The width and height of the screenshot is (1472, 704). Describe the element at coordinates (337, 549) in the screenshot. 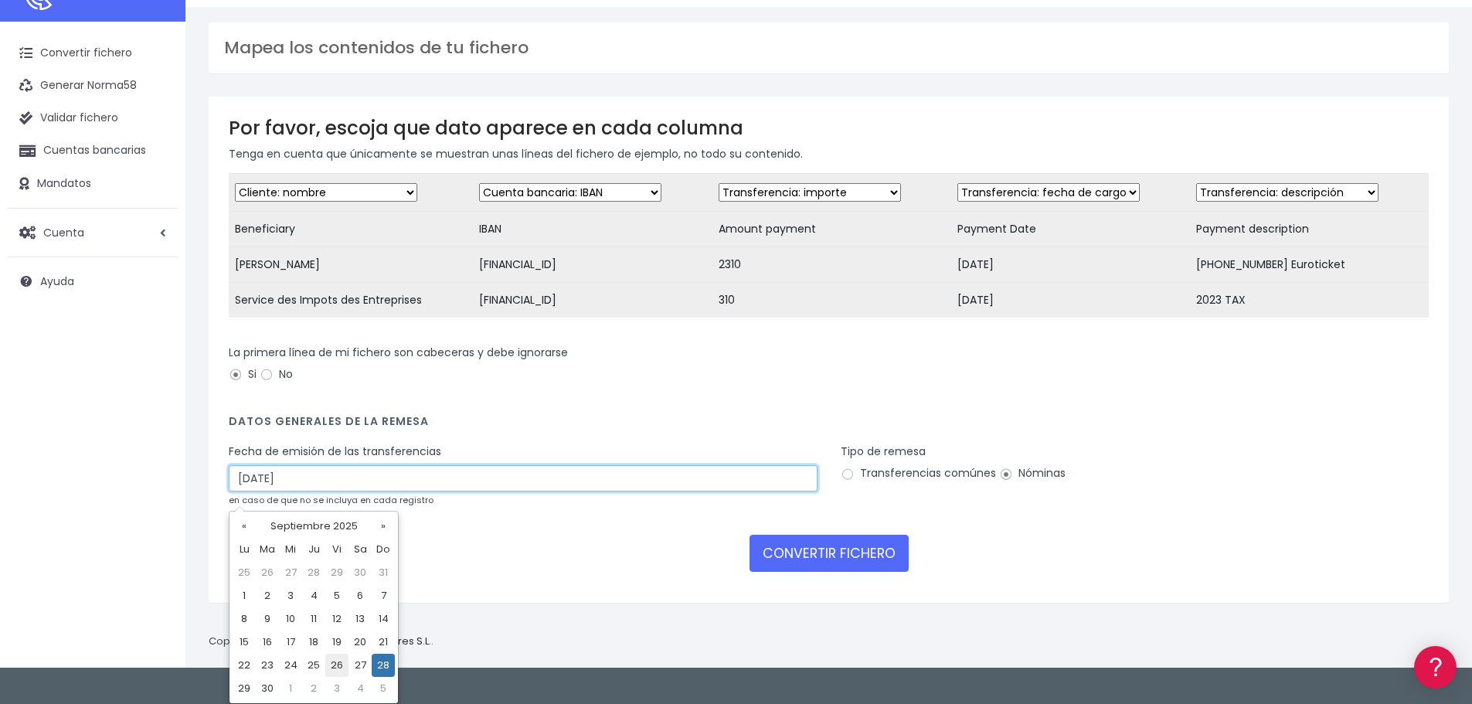

I see `th: Vi` at that location.